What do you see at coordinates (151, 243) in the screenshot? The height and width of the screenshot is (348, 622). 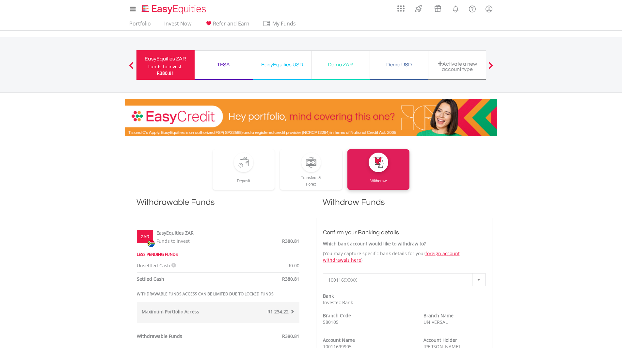 I see `img: zar.png` at bounding box center [151, 243].